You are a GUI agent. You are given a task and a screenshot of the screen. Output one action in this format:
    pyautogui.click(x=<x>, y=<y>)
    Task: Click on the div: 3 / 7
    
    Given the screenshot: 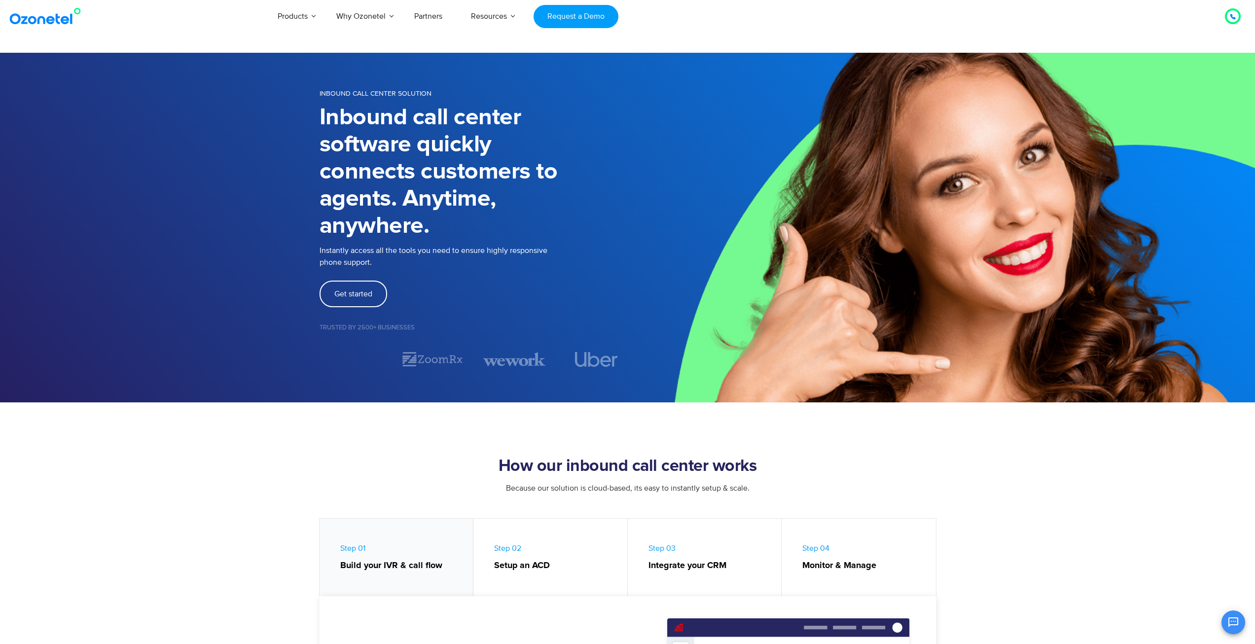 What is the action you would take?
    pyautogui.click(x=514, y=359)
    